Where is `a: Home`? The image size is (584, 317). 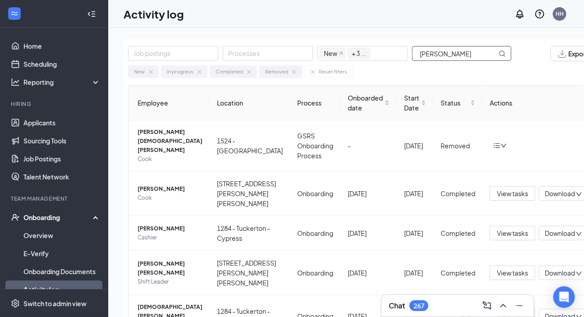 a: Home is located at coordinates (62, 46).